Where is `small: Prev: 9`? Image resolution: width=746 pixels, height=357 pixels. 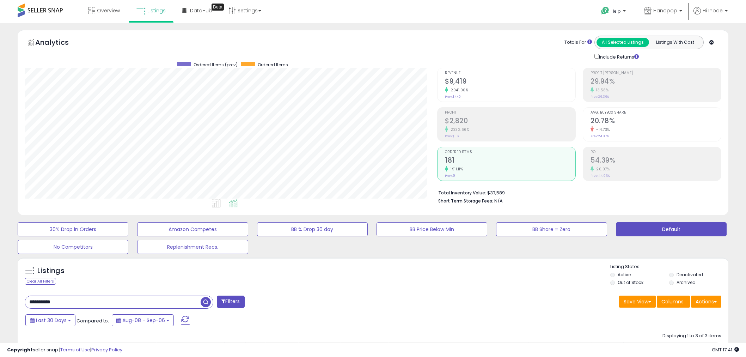 small: Prev: 9 is located at coordinates (450, 176).